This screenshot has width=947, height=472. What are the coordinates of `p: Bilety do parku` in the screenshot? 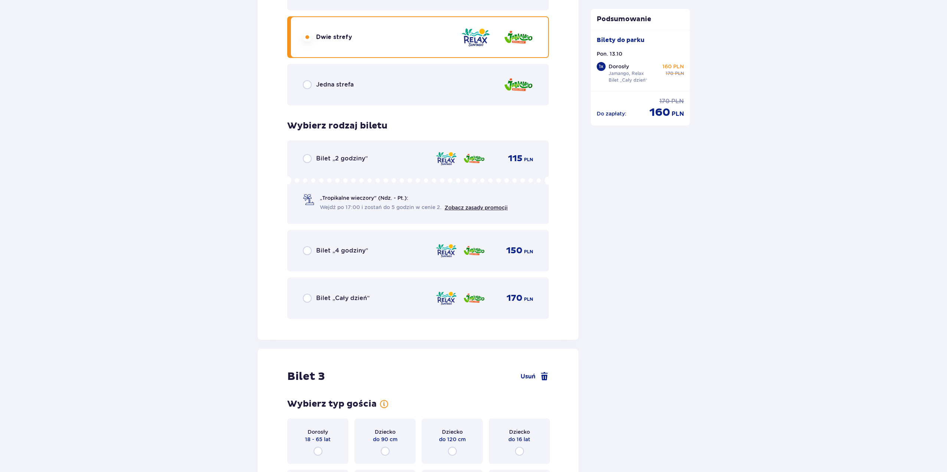 It's located at (621, 40).